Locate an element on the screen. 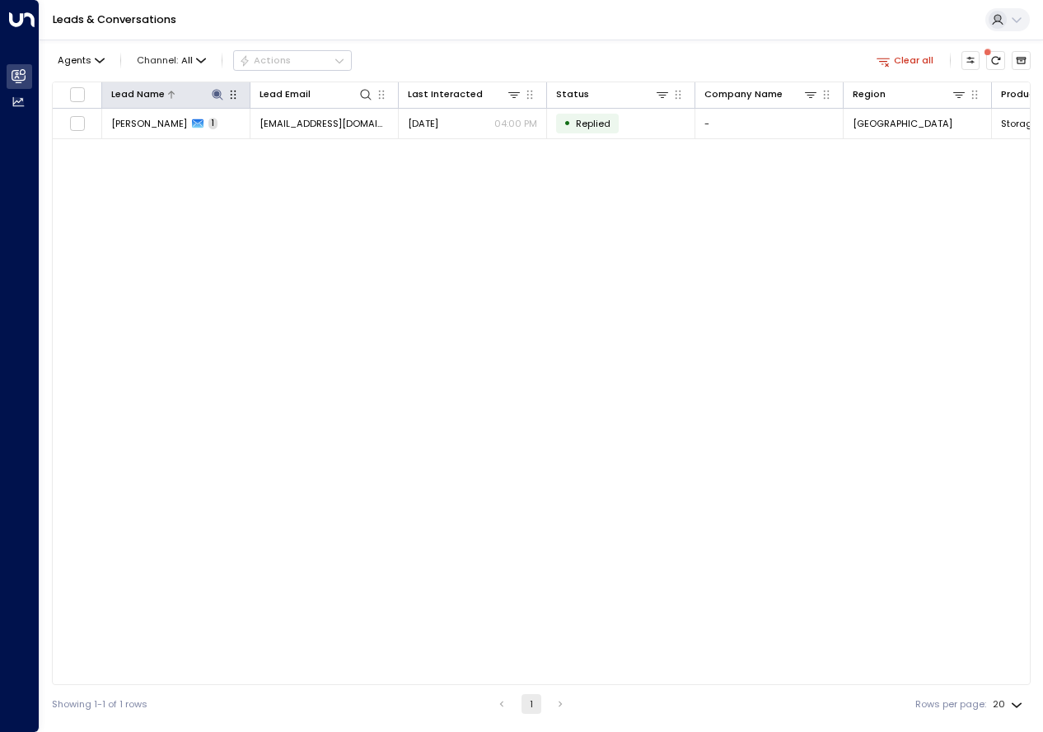 This screenshot has height=732, width=1043. button: Agents is located at coordinates (81, 60).